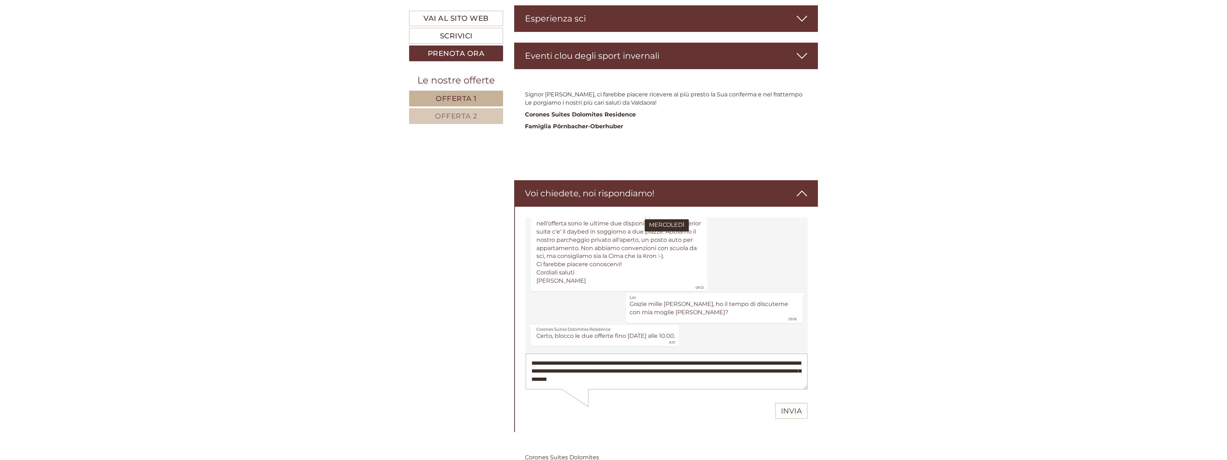  Describe the element at coordinates (80, 112) in the screenshot. I see `div: Corones Suites Dolomites Residence` at that location.